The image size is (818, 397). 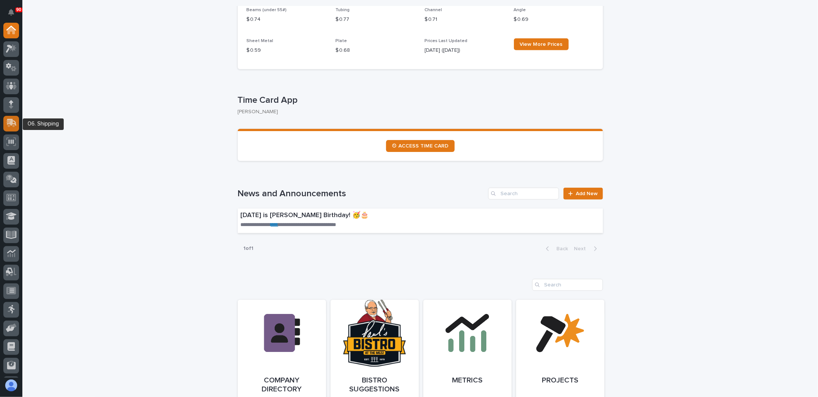 I want to click on span: Channel, so click(x=433, y=10).